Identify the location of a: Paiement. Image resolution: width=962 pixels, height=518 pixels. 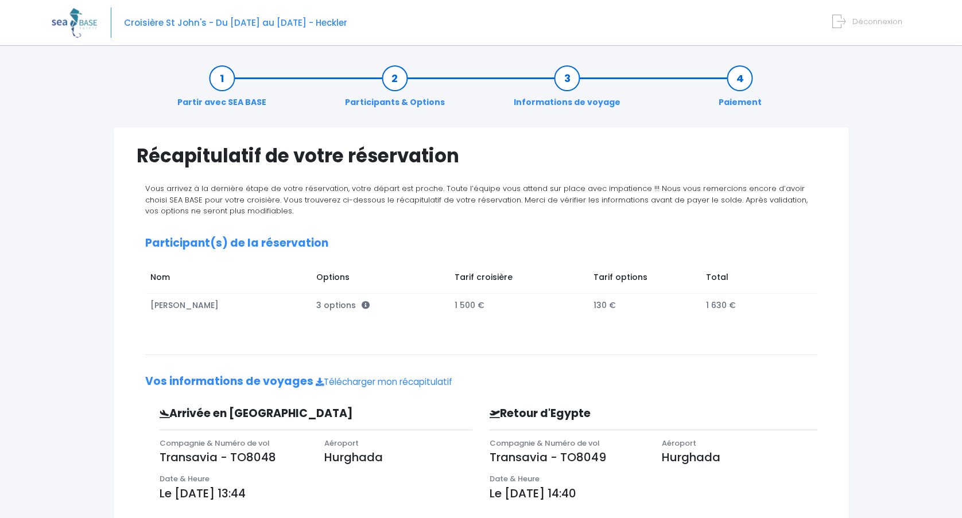
(740, 90).